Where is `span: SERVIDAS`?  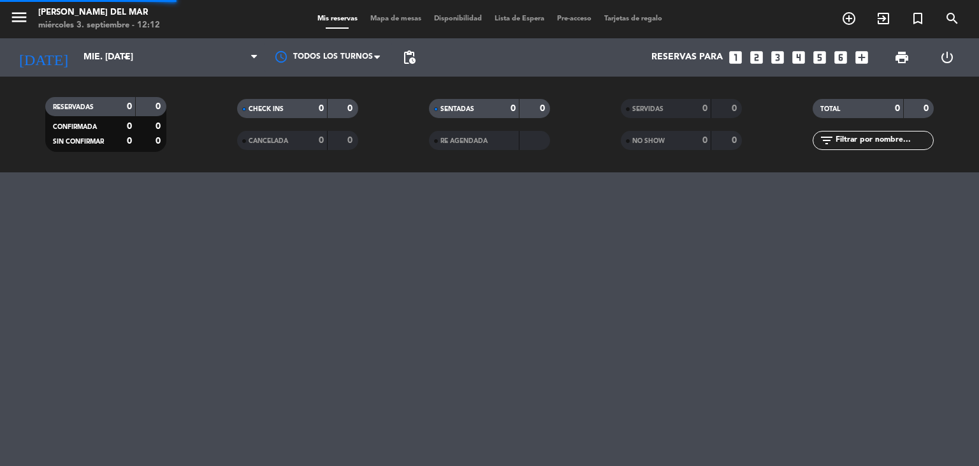
span: SERVIDAS is located at coordinates (648, 109).